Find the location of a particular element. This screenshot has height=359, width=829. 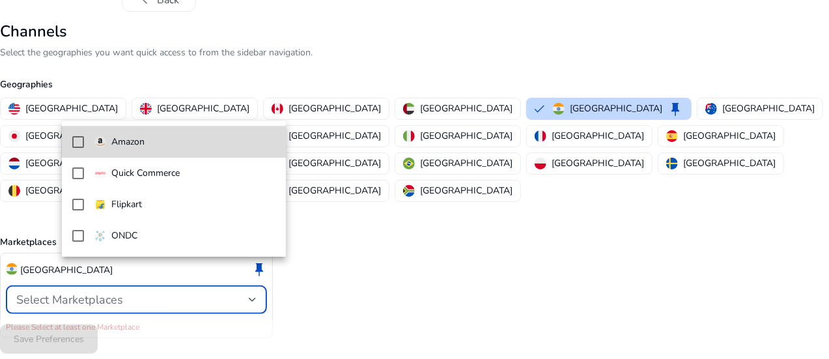

img: amazon.svg is located at coordinates (100, 142).